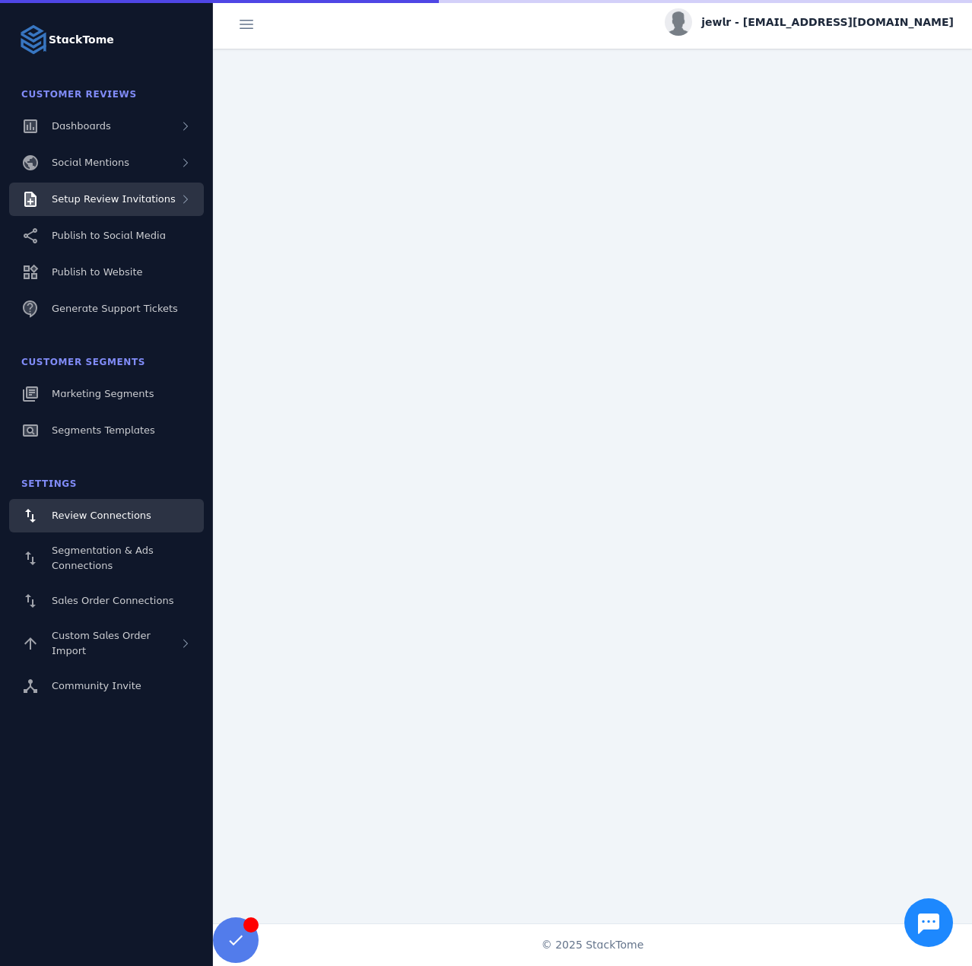  What do you see at coordinates (103, 430) in the screenshot?
I see `span: Segments Templates` at bounding box center [103, 430].